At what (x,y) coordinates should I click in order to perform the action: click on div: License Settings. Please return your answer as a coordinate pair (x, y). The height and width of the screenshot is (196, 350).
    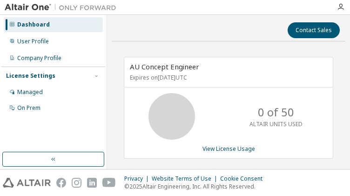
    Looking at the image, I should click on (31, 76).